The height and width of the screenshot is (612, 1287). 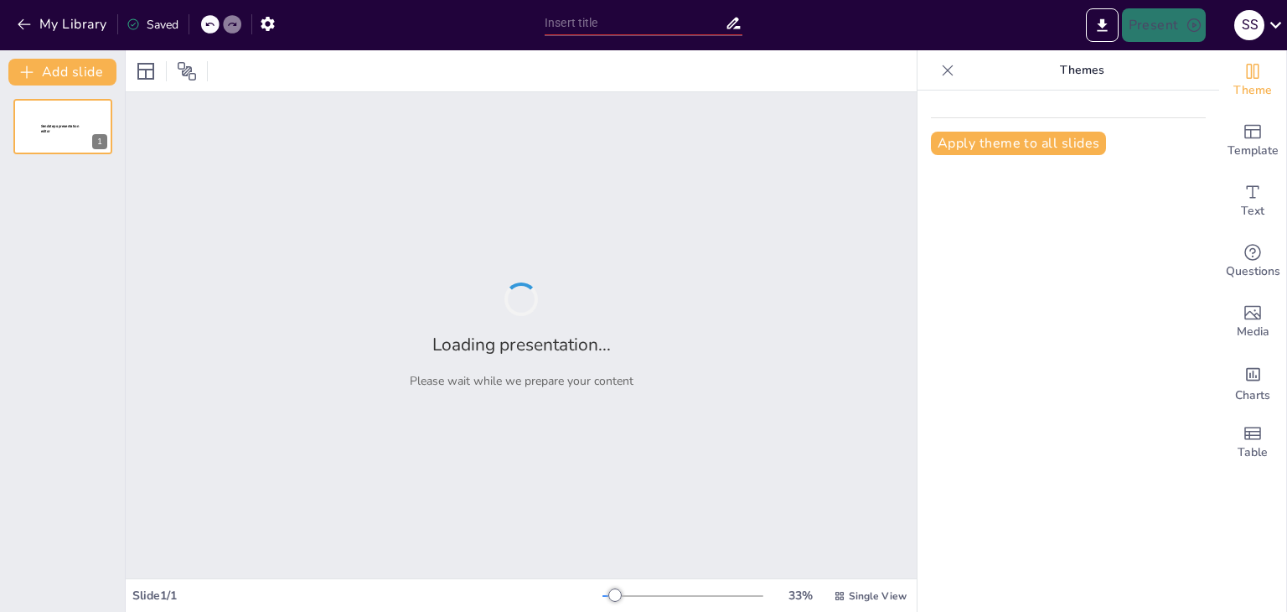 I want to click on h2: Loading presentation..., so click(x=521, y=344).